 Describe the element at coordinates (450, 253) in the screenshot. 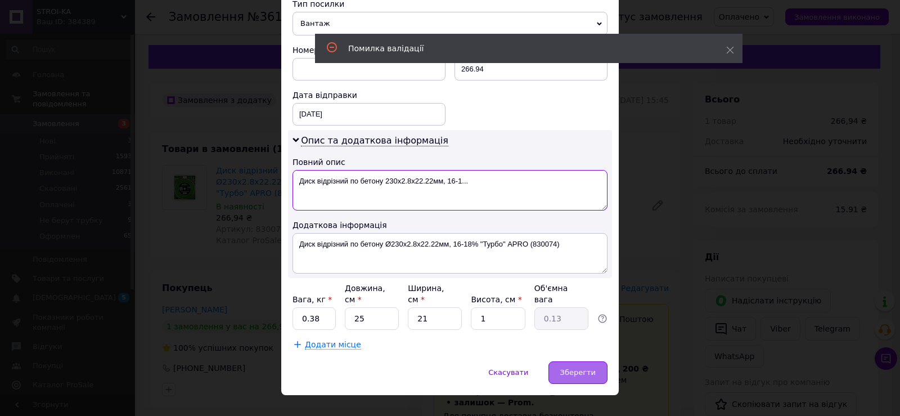

I see `textarea: Диск відрізний по бетону Ø230х2.8х22.22мм, 16-18% "Турбо" APRO (830074)` at that location.